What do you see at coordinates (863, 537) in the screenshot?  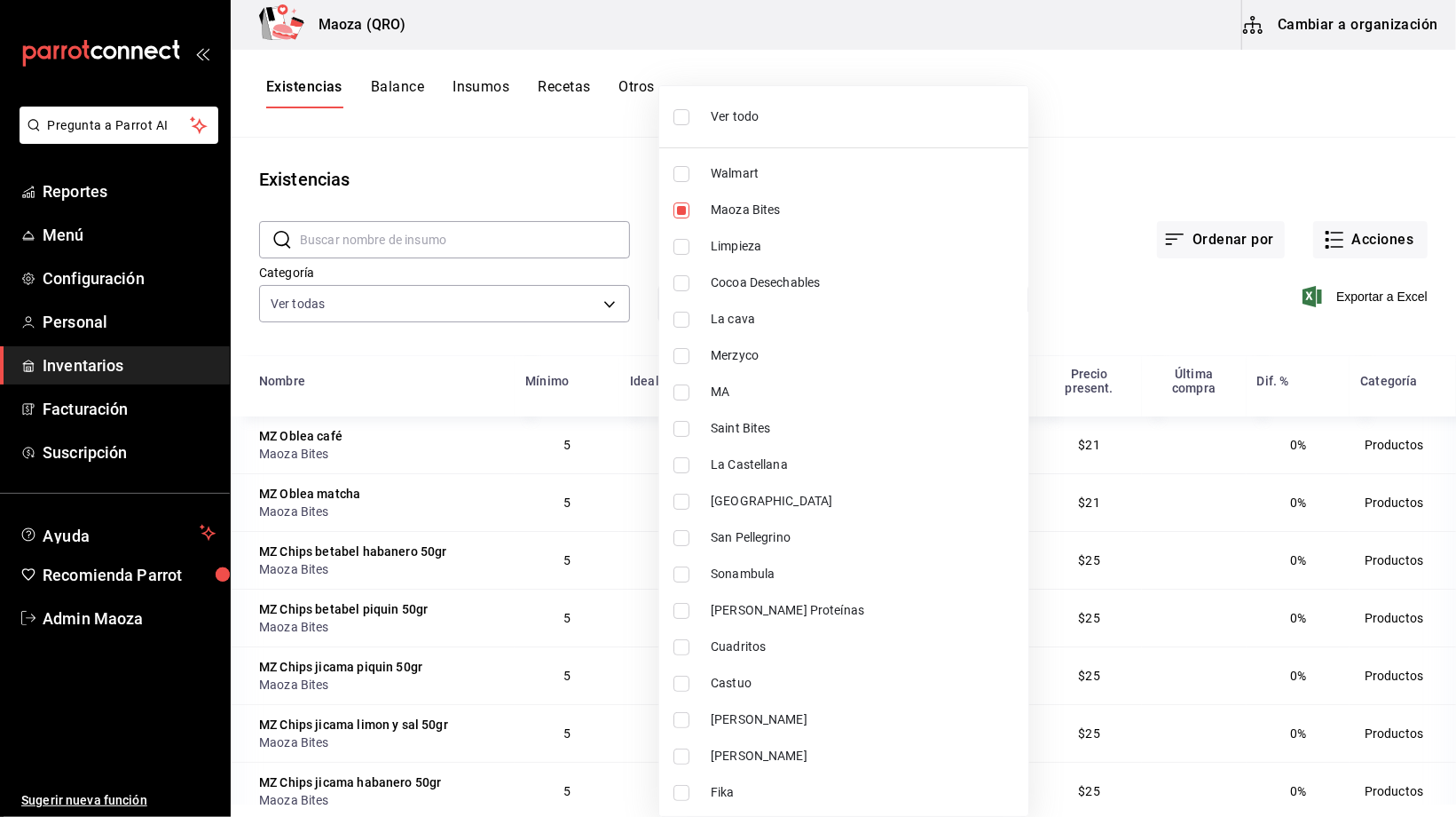 I see `span: San Pellegrino` at bounding box center [863, 537].